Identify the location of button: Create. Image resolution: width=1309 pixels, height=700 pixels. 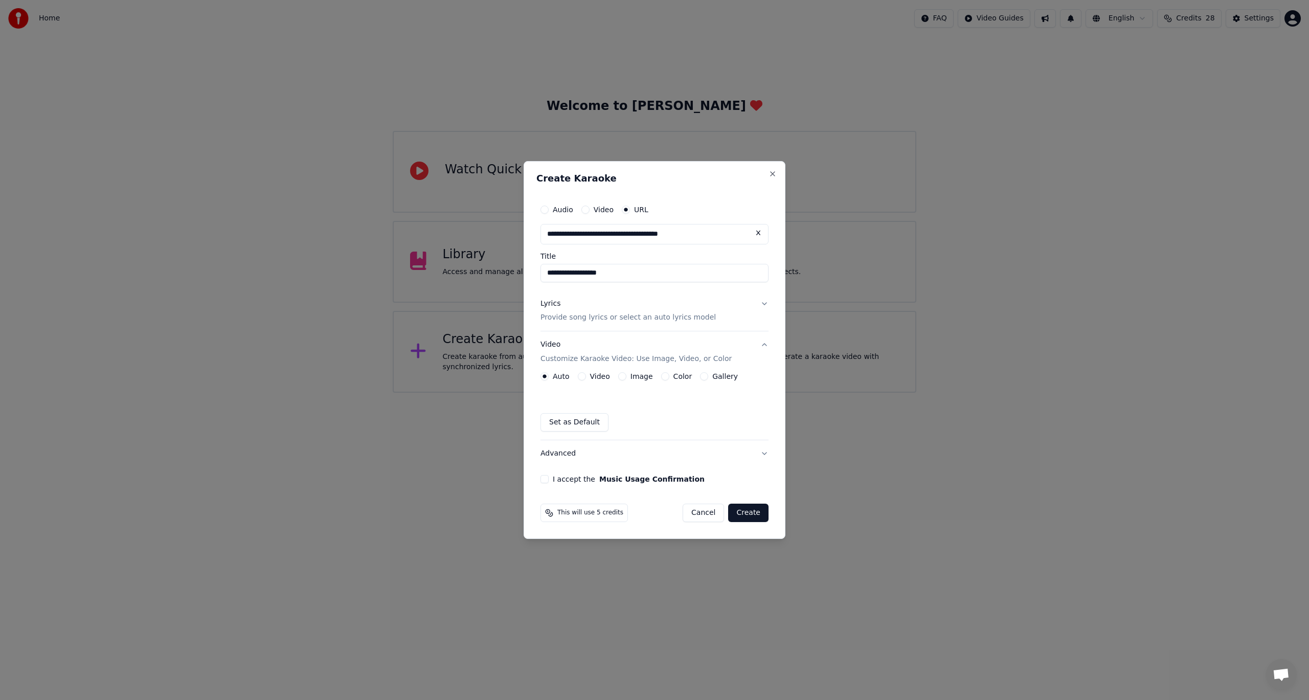
(748, 513).